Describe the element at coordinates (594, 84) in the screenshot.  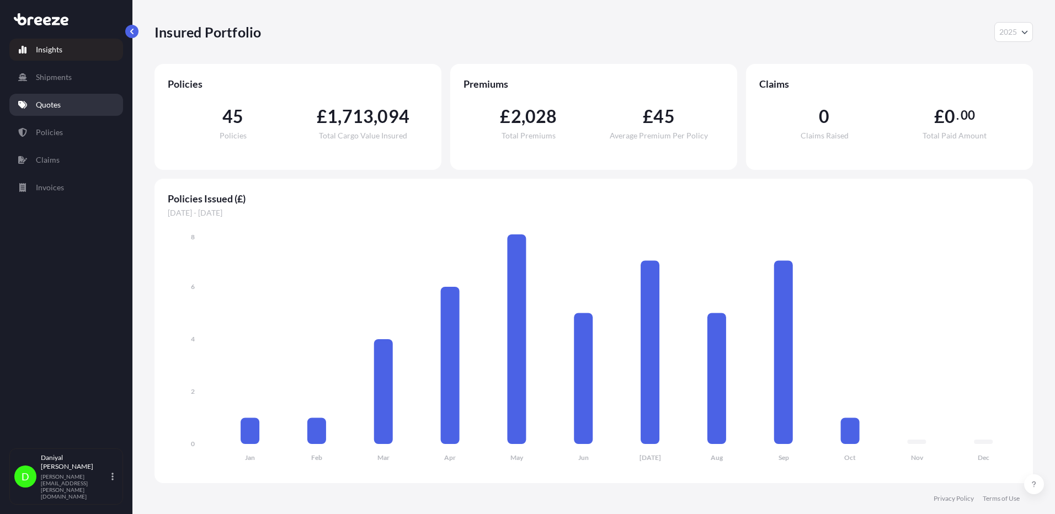
I see `span: Premiums` at that location.